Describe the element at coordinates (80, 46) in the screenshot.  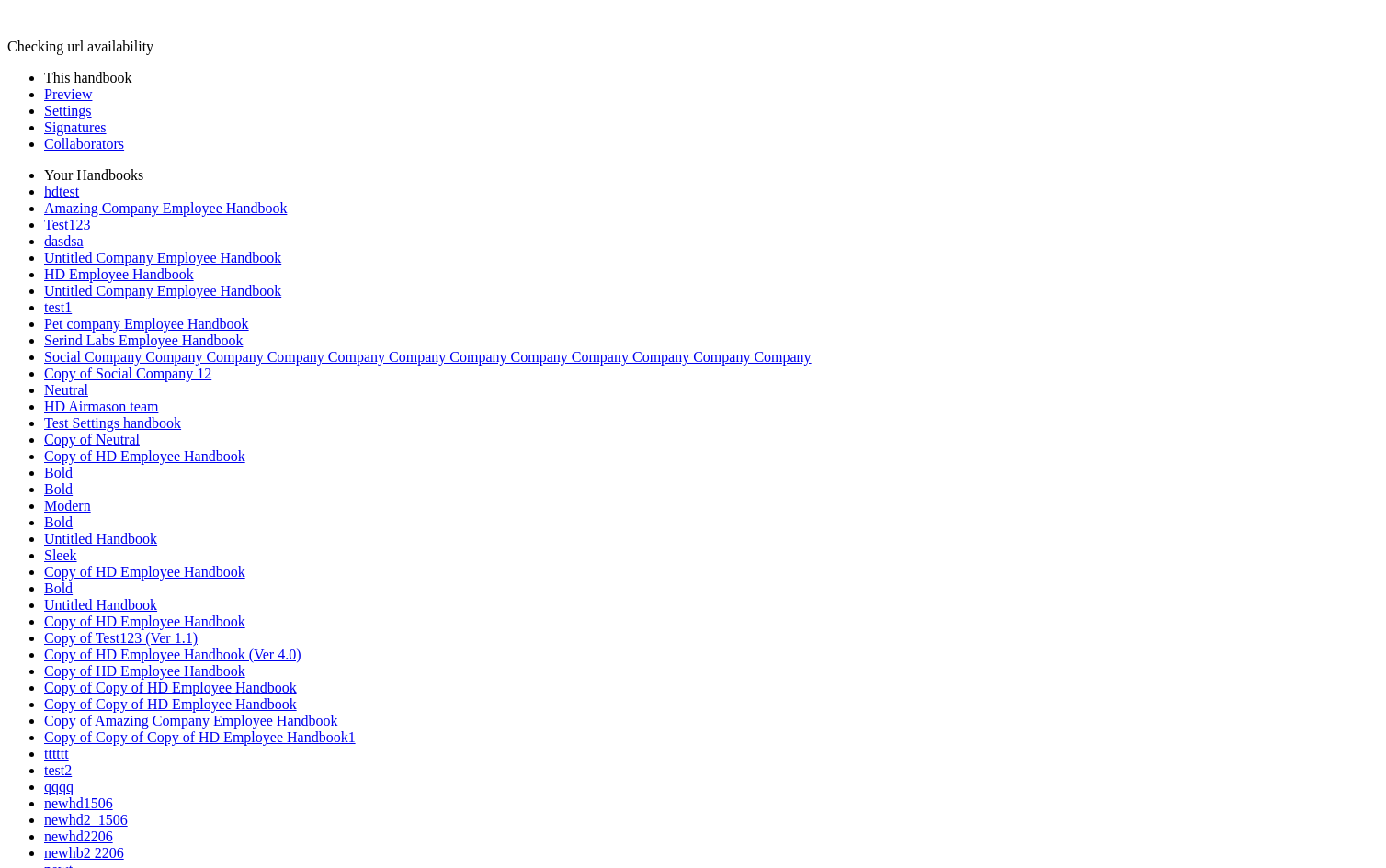
I see `span: Checking url availability` at that location.